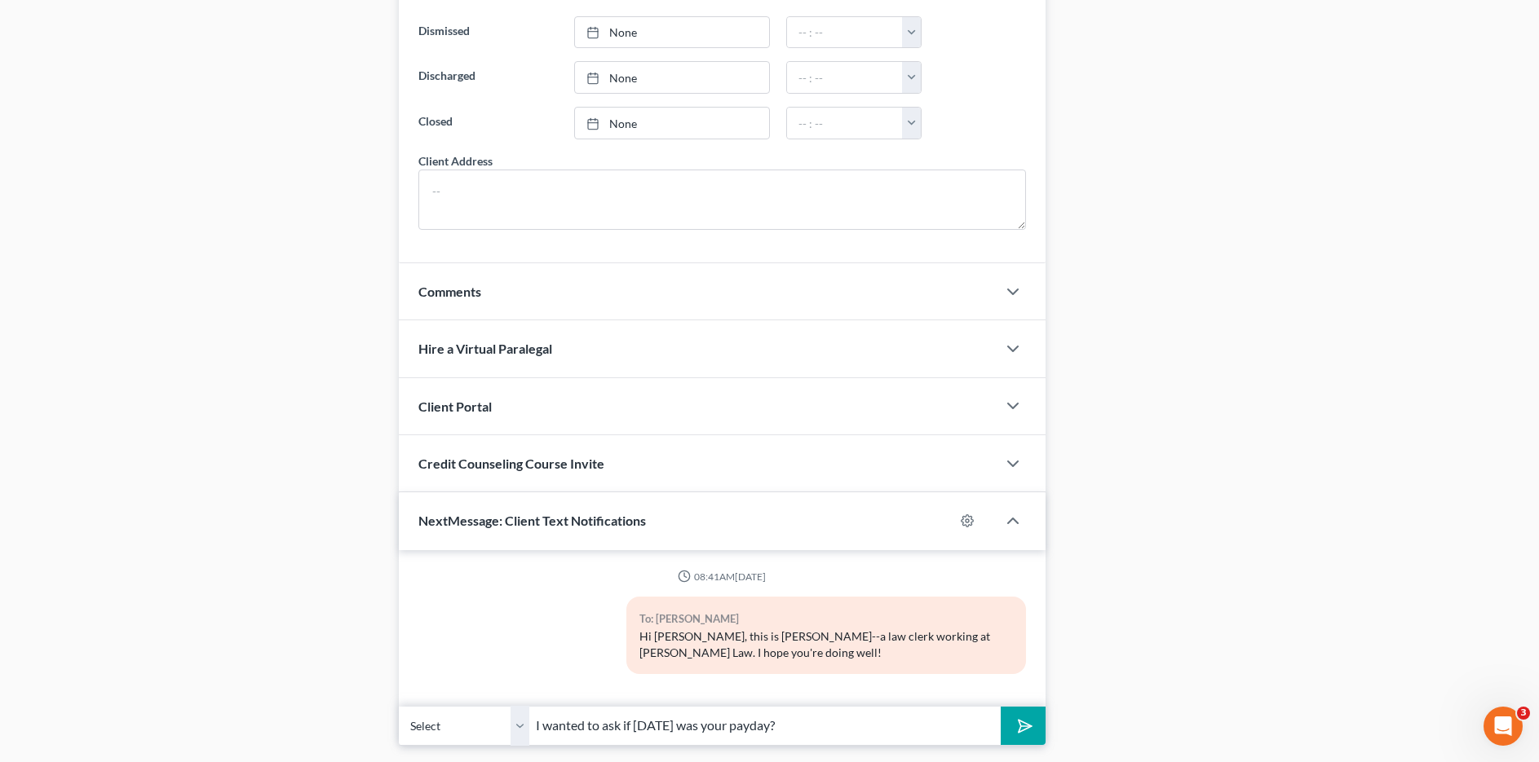 This screenshot has height=762, width=1539. What do you see at coordinates (488, 33) in the screenshot?
I see `label: Dismissed` at bounding box center [488, 33].